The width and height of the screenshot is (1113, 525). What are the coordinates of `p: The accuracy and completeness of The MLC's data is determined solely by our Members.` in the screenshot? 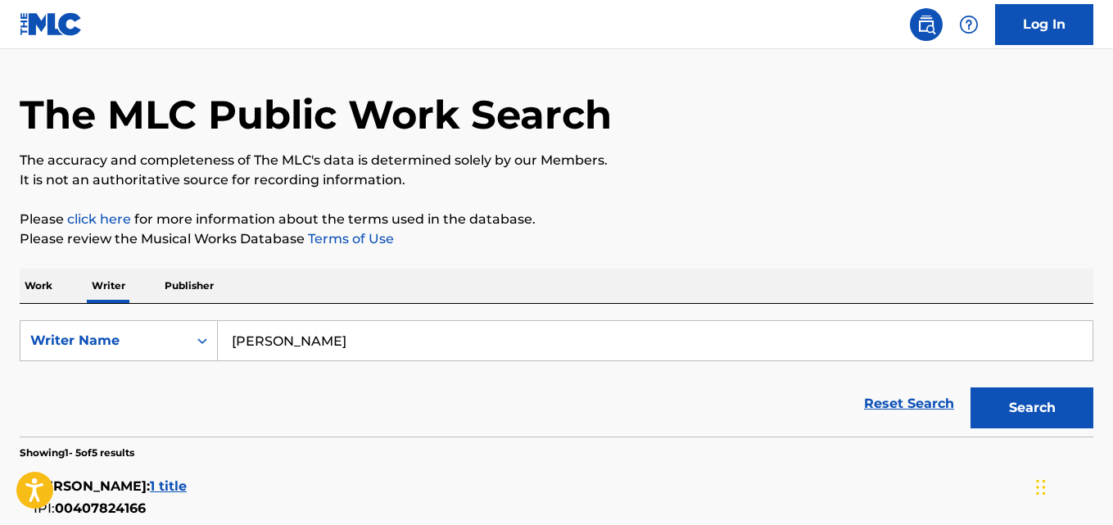 It's located at (556, 160).